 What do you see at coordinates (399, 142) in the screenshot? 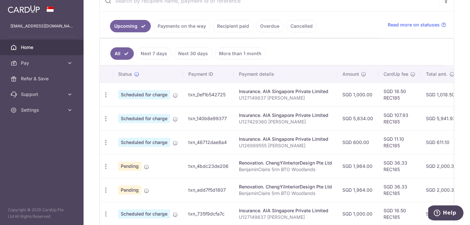
I see `td: SGD 11.10 REC185` at bounding box center [399, 142].